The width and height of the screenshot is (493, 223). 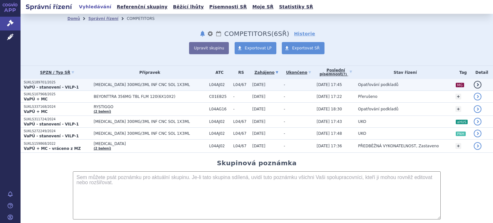 I want to click on a: Historie, so click(x=305, y=34).